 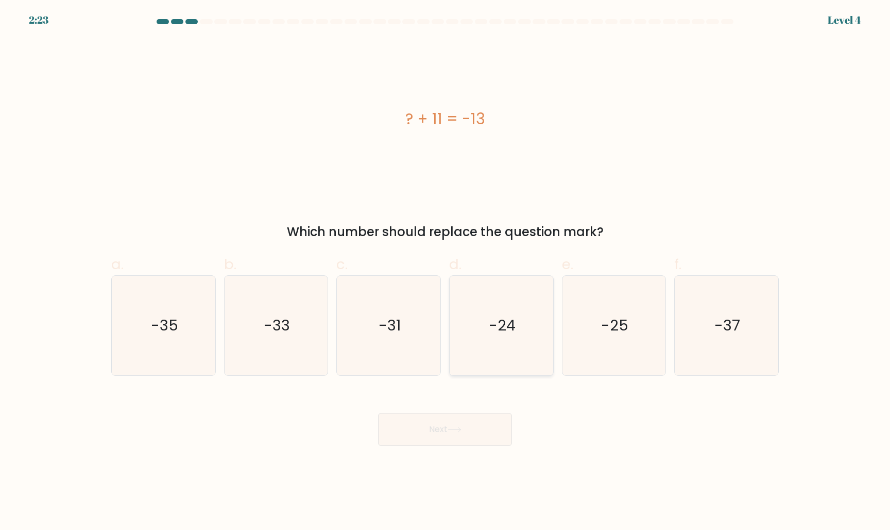 What do you see at coordinates (277, 325) in the screenshot?
I see `text: -33` at bounding box center [277, 325].